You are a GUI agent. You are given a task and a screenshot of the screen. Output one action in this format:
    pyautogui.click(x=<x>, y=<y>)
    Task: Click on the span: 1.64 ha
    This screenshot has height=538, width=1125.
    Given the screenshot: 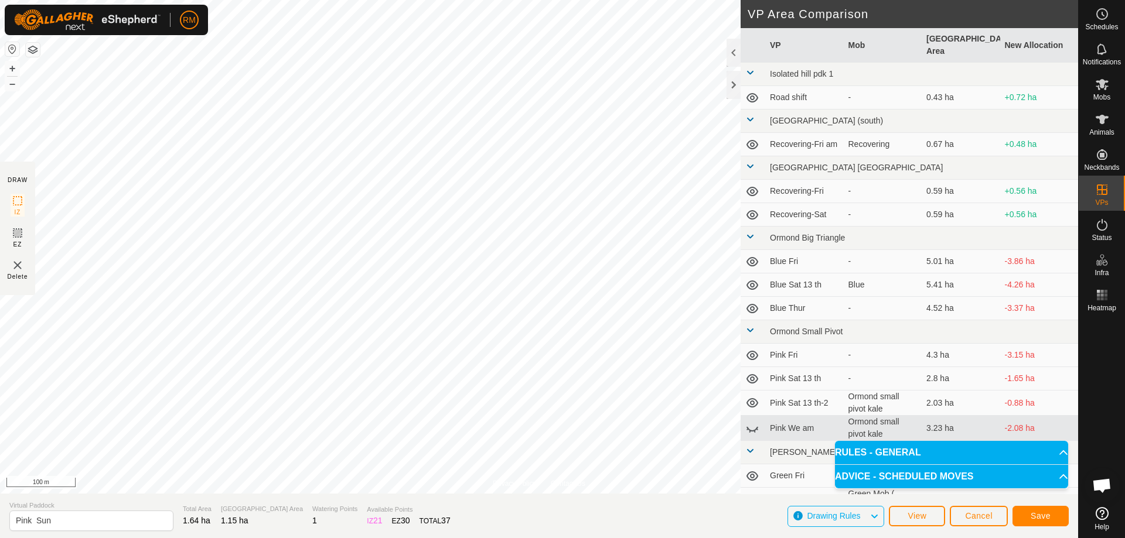 What is the action you would take?
    pyautogui.click(x=196, y=521)
    